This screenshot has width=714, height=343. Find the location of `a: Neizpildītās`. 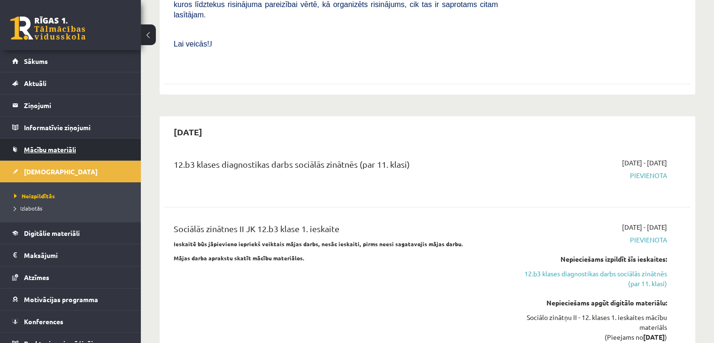

a: Neizpildītās is located at coordinates (73, 196).